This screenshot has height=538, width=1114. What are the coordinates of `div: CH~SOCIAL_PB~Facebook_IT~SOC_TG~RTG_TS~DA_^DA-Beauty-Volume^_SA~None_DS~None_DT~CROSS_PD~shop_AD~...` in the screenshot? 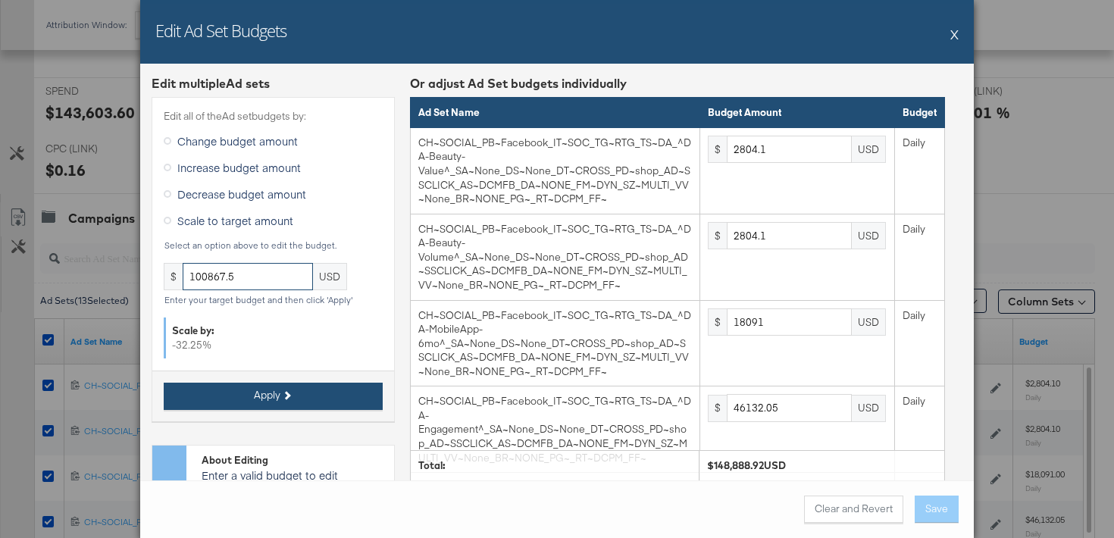 It's located at (555, 257).